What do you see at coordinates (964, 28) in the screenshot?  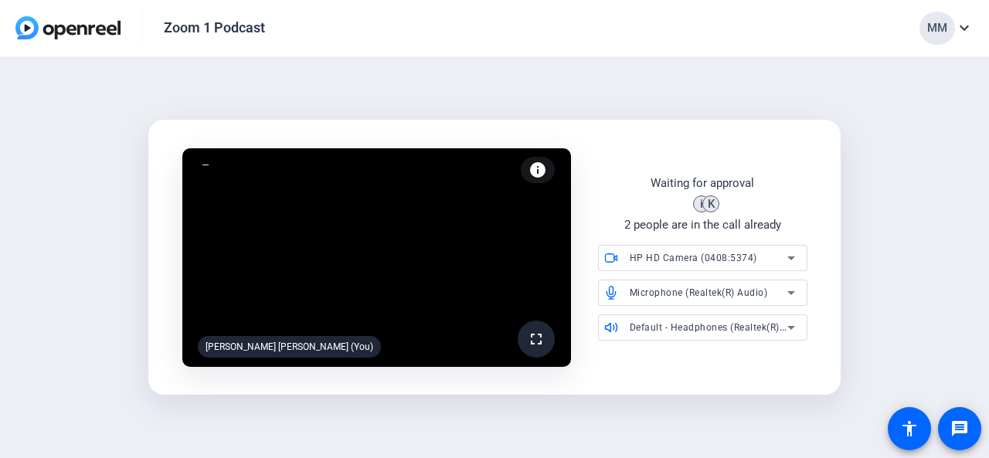 I see `mat-icon: expand_more` at bounding box center [964, 28].